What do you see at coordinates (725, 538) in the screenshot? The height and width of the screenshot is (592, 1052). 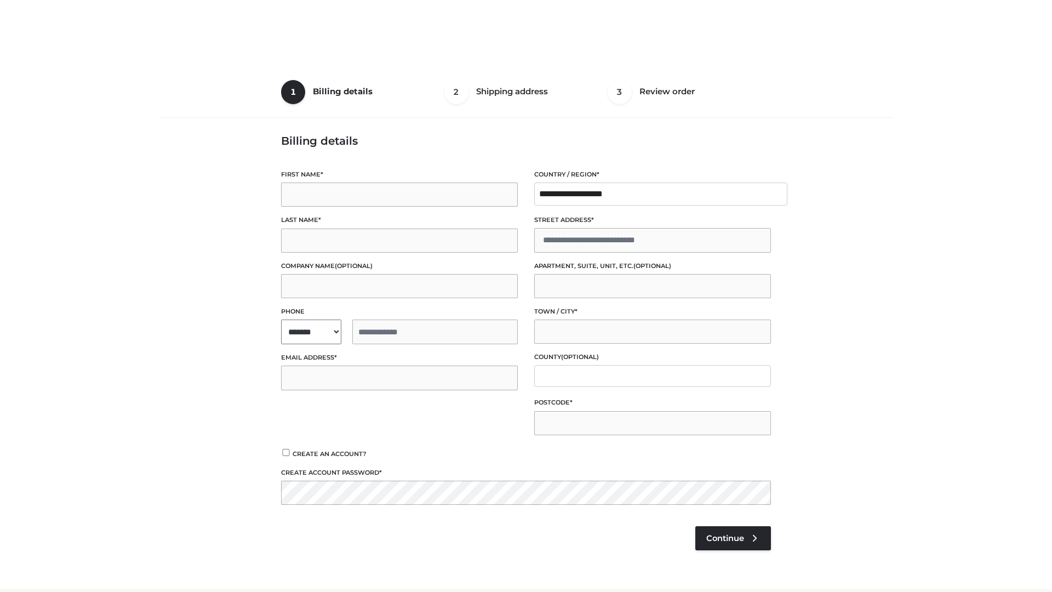 I see `span: Continue` at bounding box center [725, 538].